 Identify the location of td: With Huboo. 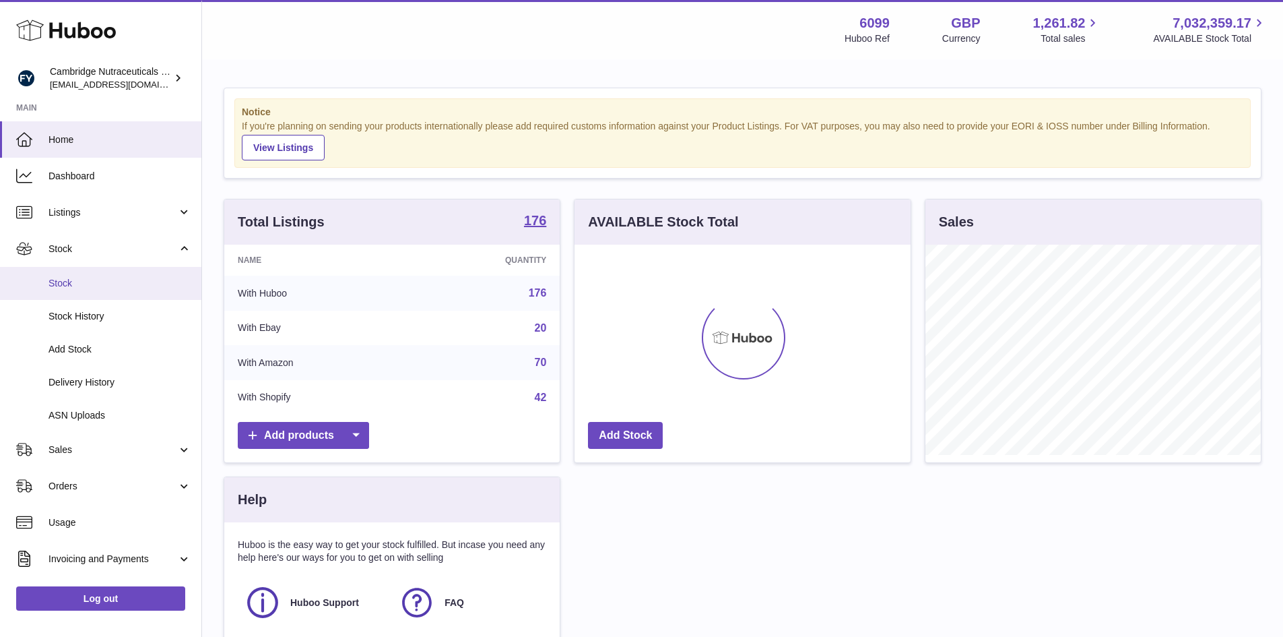
(316, 293).